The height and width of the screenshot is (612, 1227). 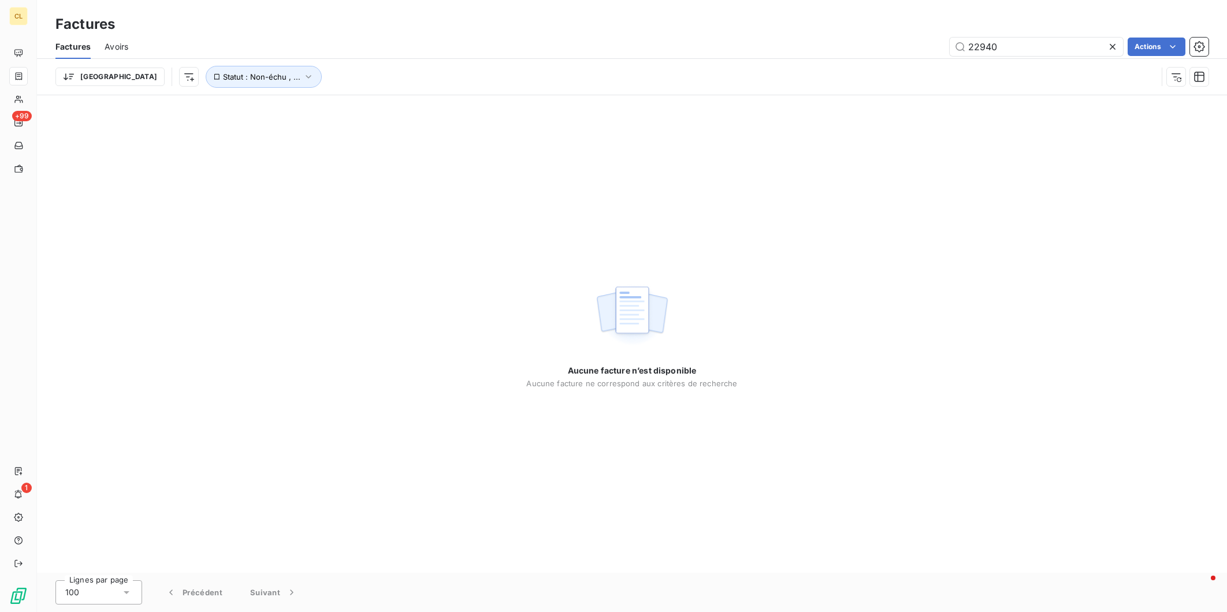 What do you see at coordinates (73, 47) in the screenshot?
I see `span: Factures` at bounding box center [73, 47].